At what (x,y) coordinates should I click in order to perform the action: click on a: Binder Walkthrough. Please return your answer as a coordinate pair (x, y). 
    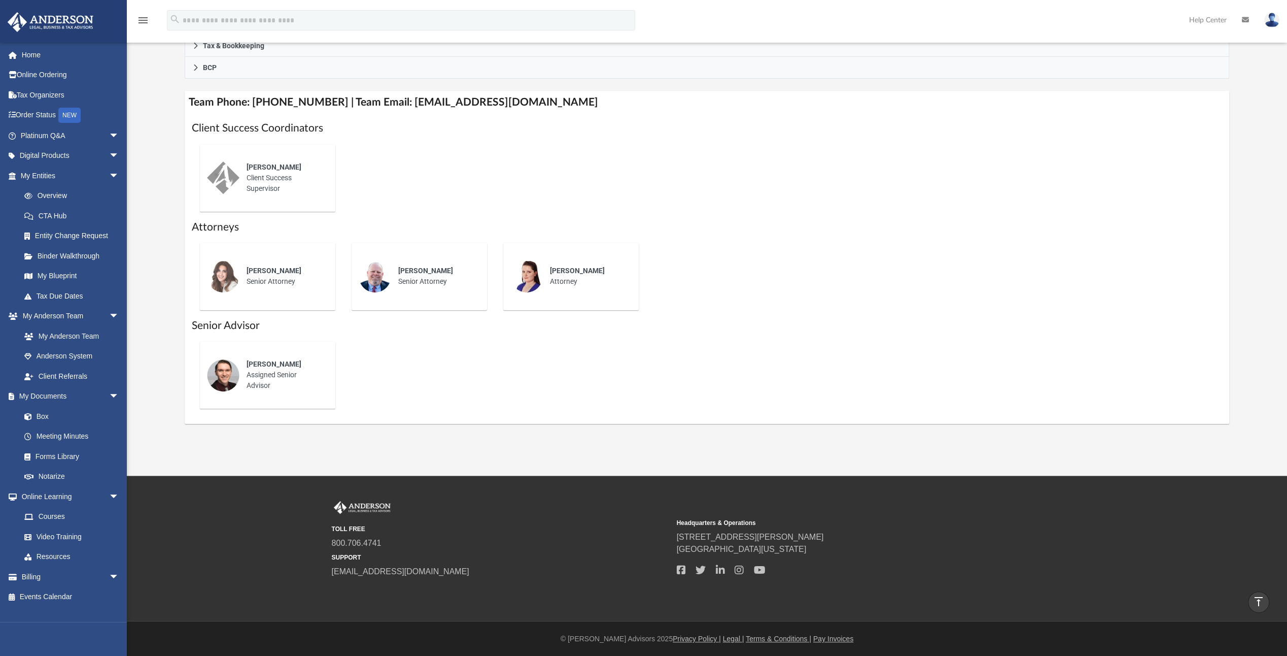
    Looking at the image, I should click on (74, 256).